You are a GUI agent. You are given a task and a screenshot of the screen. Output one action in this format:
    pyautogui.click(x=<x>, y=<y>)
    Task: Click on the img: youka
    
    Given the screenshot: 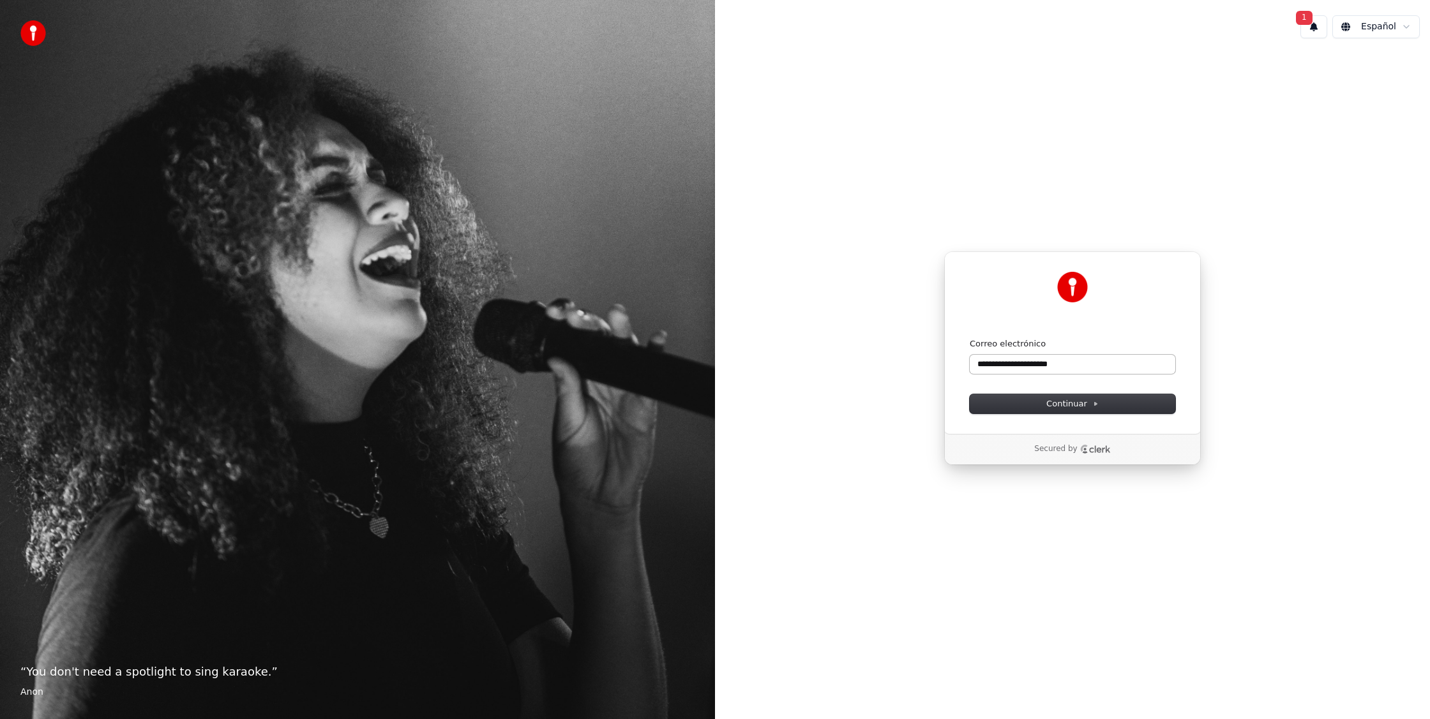 What is the action you would take?
    pyautogui.click(x=33, y=33)
    